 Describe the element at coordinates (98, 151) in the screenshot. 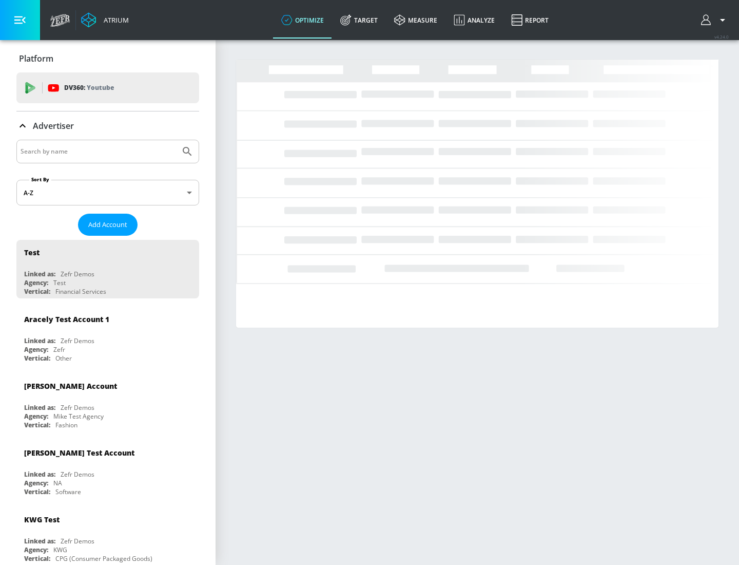

I see `input: Search by name` at that location.